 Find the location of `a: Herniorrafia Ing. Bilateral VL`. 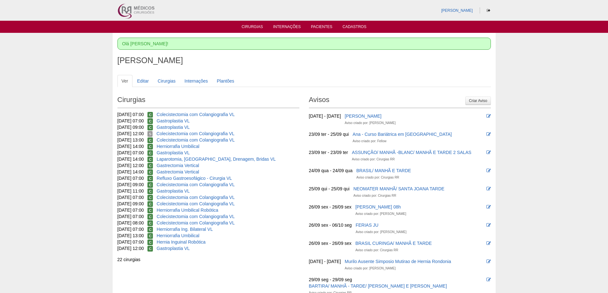

a: Herniorrafia Ing. Bilateral VL is located at coordinates (185, 230).